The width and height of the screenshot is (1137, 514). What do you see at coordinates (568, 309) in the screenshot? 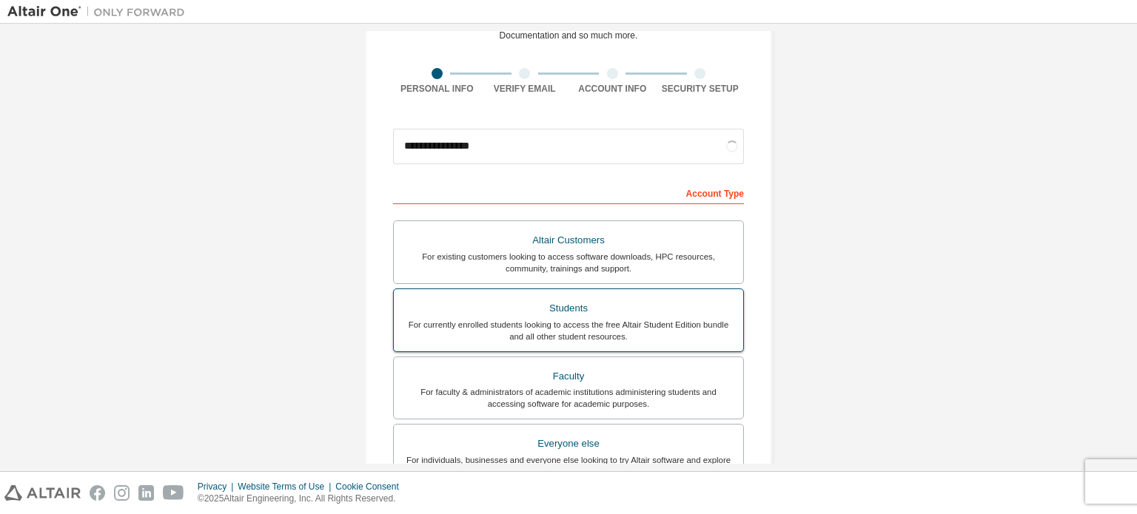
I see `div: Students` at bounding box center [568, 309].